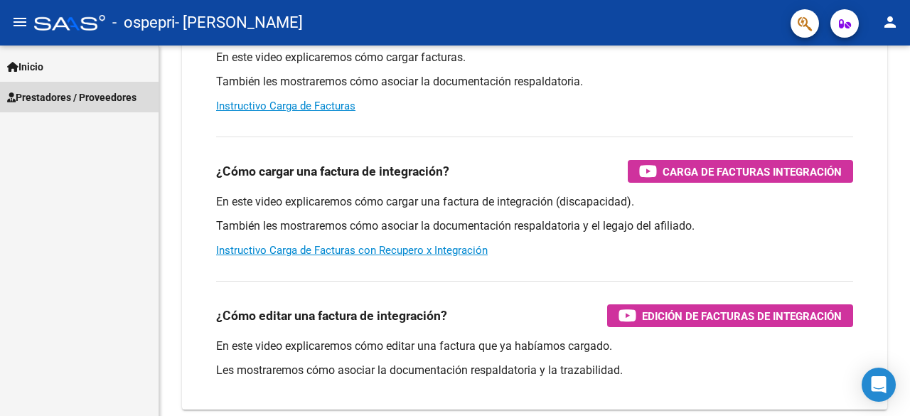 Image resolution: width=910 pixels, height=416 pixels. Describe the element at coordinates (333, 171) in the screenshot. I see `h3: ¿Cómo cargar una factura de integración?` at that location.